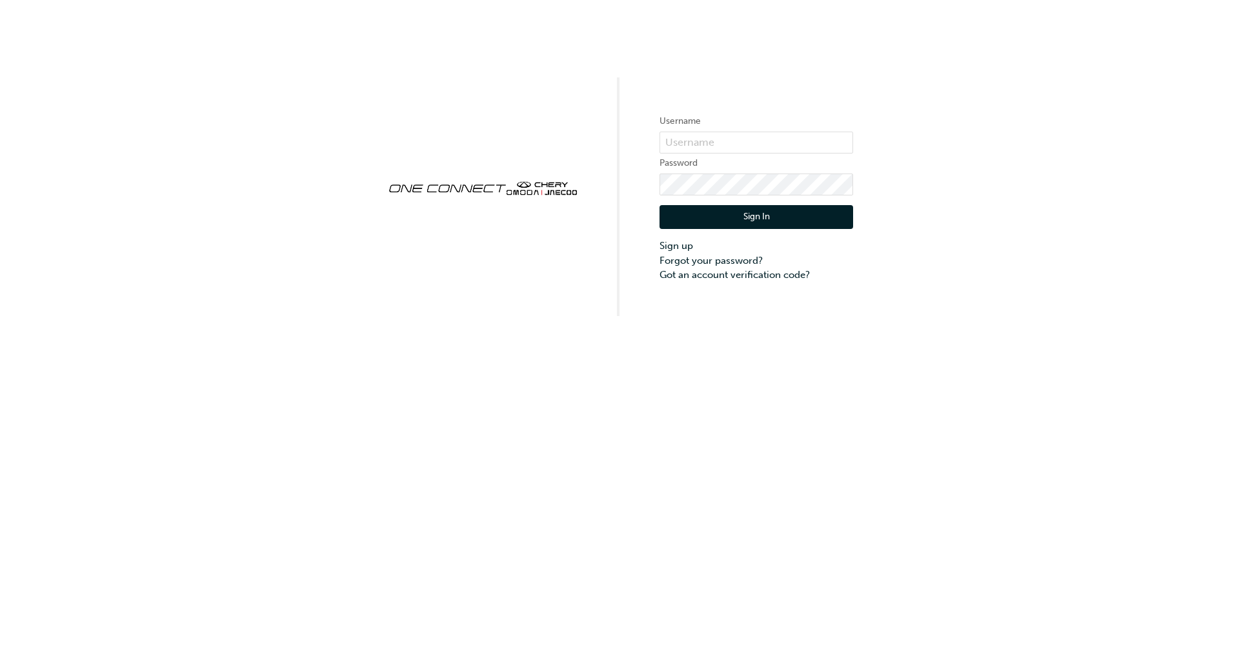 The height and width of the screenshot is (665, 1239). What do you see at coordinates (756, 275) in the screenshot?
I see `a: Got an account verification code?` at bounding box center [756, 275].